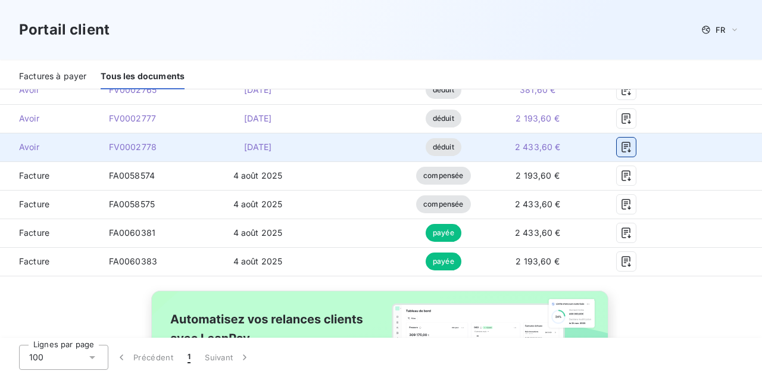 The width and height of the screenshot is (762, 377). Describe the element at coordinates (142, 77) in the screenshot. I see `div: Tous les documents` at that location.